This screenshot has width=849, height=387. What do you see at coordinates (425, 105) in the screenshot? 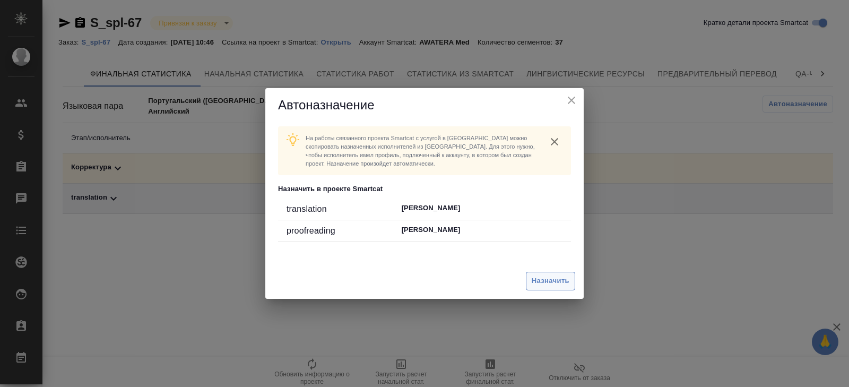
I see `h5: Автоназначение` at bounding box center [425, 105].